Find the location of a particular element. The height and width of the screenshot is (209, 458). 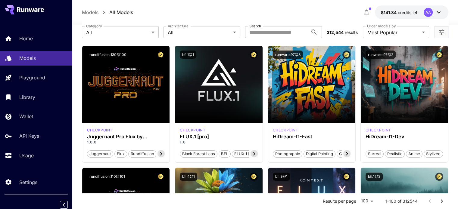

p: 1.0.0 is located at coordinates (126, 143).